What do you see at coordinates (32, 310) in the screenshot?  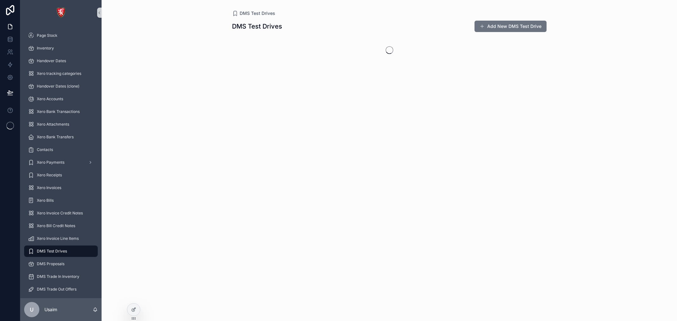 I see `span: U` at bounding box center [32, 310].